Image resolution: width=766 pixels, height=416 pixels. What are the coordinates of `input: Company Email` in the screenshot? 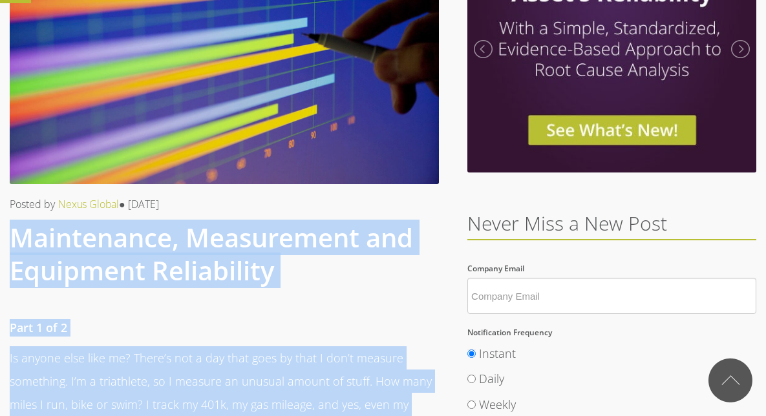 It's located at (612, 296).